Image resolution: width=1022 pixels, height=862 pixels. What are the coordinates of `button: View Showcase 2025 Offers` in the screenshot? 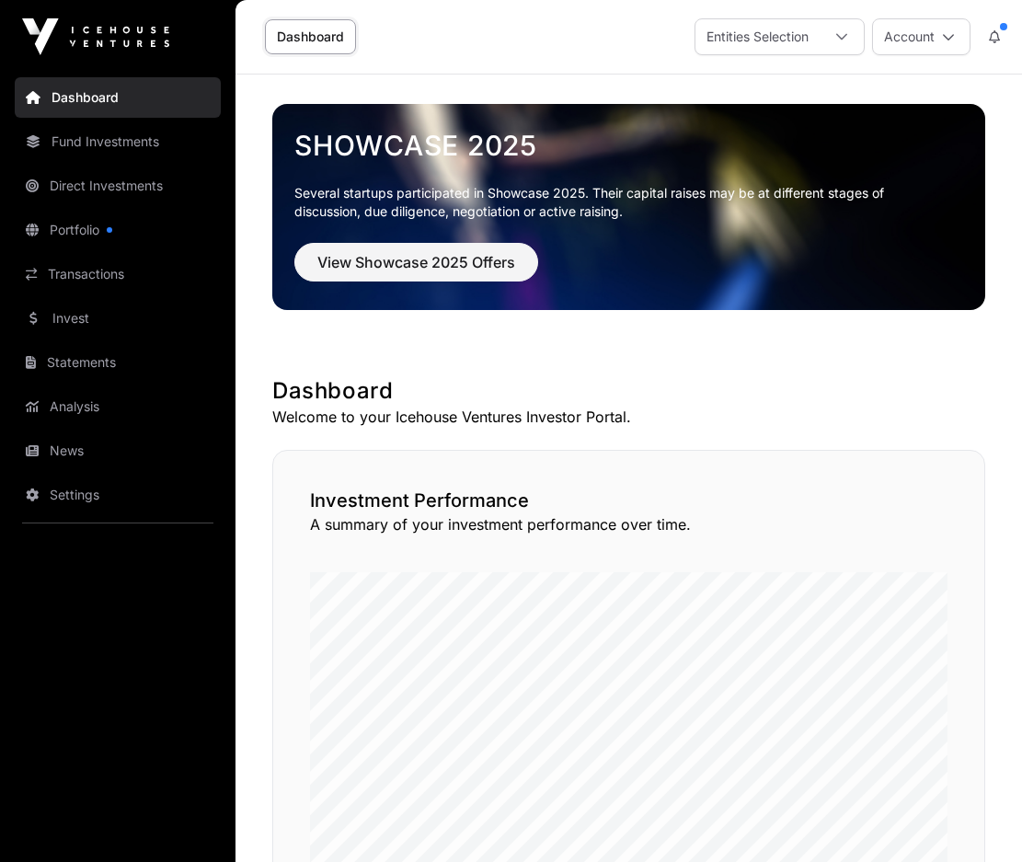 It's located at (416, 262).